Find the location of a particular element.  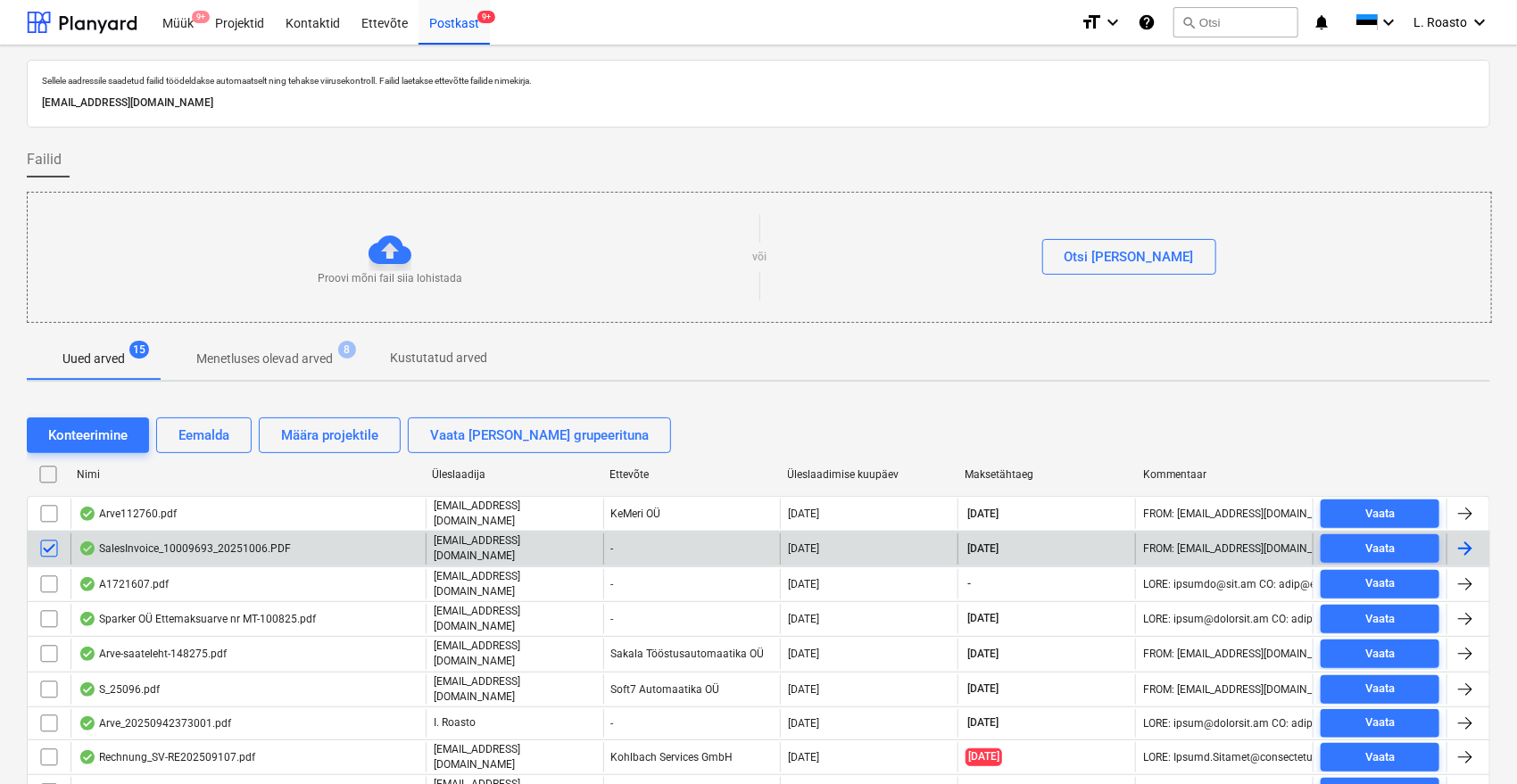

div: Arve-saateleht-148275.pdf is located at coordinates (153, 654).